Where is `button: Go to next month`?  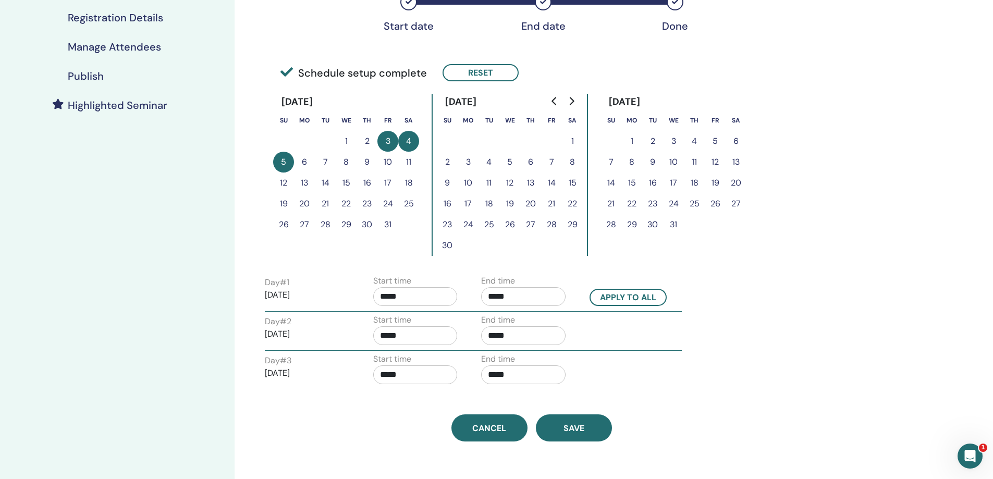 button: Go to next month is located at coordinates (571, 101).